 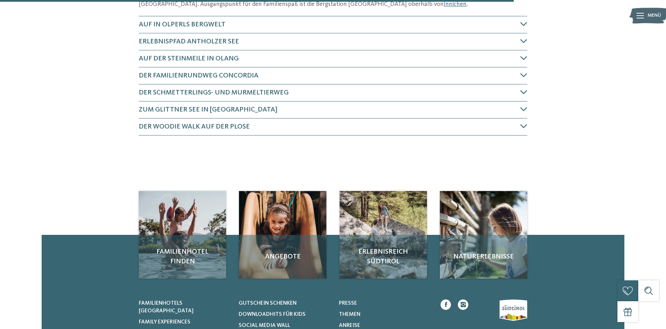 I want to click on span: Anreise, so click(x=350, y=325).